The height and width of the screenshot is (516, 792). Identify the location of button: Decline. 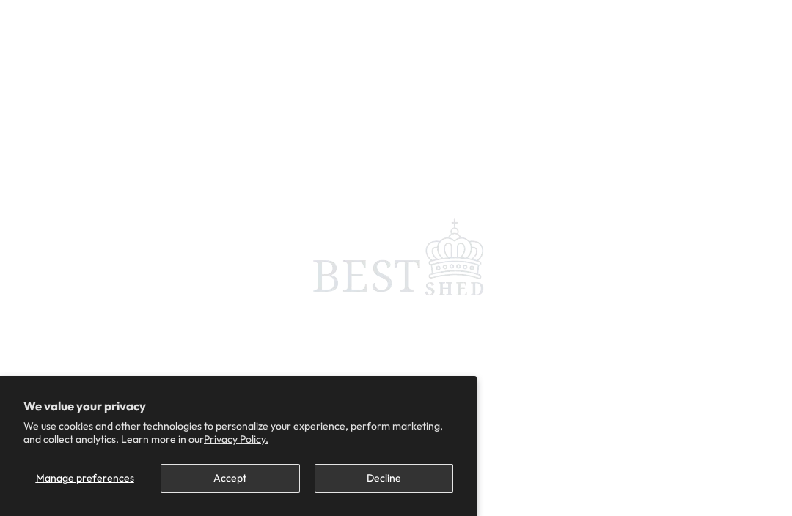
(383, 478).